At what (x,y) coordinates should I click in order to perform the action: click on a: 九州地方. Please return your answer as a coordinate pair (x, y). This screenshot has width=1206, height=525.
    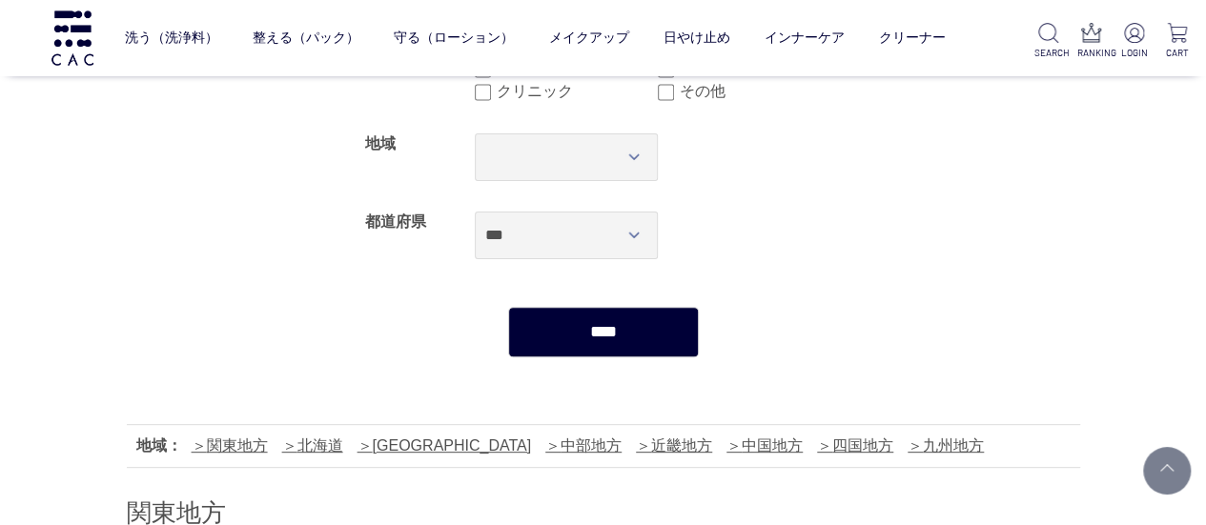
    Looking at the image, I should click on (946, 445).